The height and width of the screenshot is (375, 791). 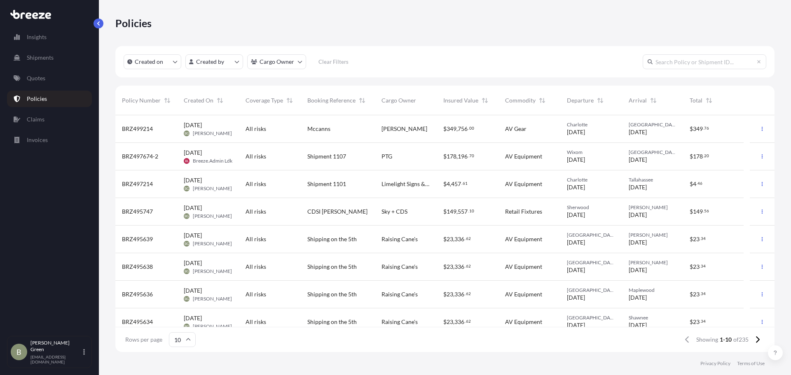 I want to click on span: Shawnee, so click(x=653, y=318).